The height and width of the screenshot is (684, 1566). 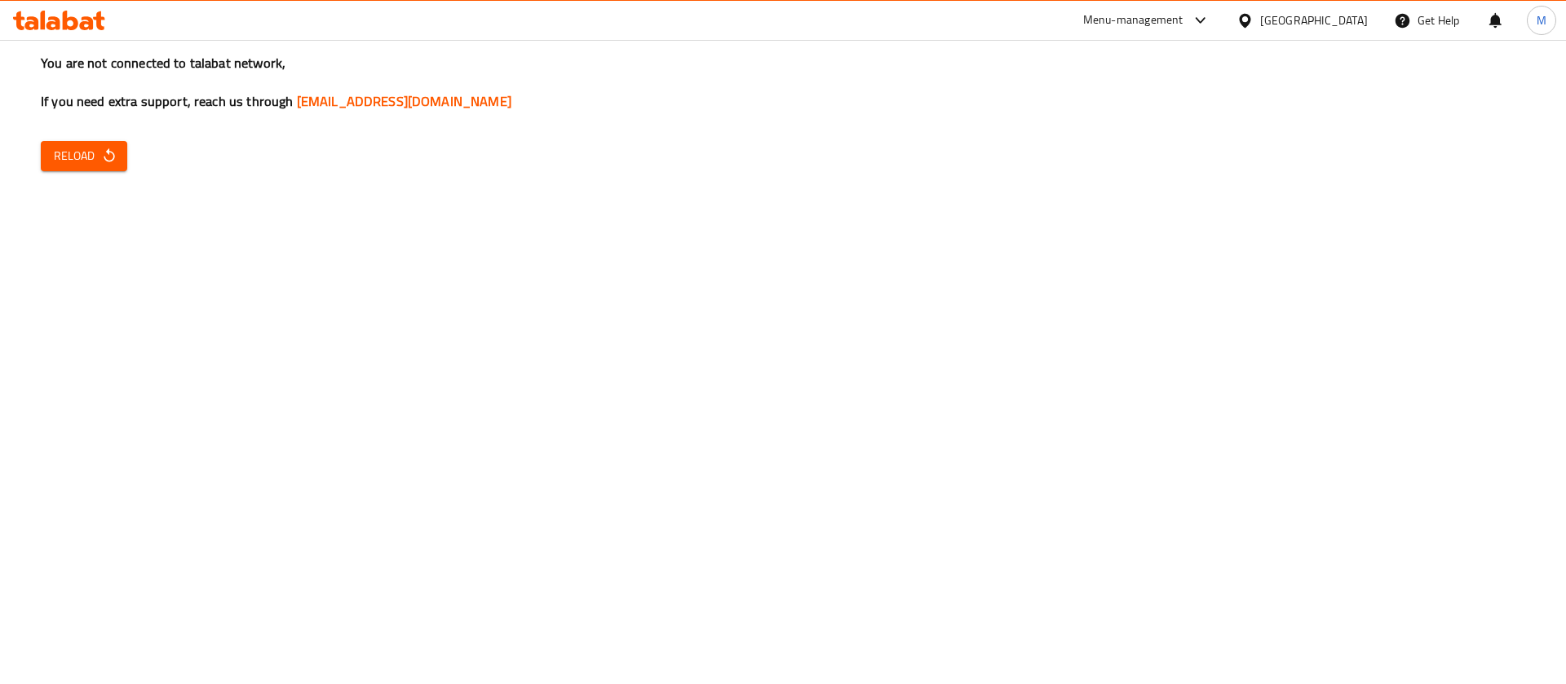 What do you see at coordinates (1133, 20) in the screenshot?
I see `div: Menu-management` at bounding box center [1133, 20].